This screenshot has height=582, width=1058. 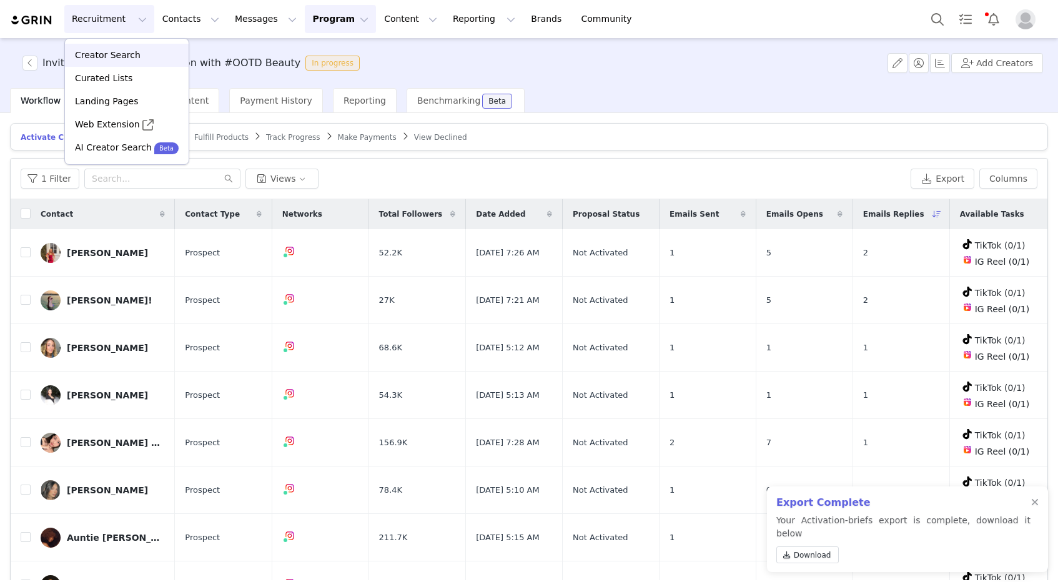 What do you see at coordinates (365, 101) in the screenshot?
I see `span: Reporting` at bounding box center [365, 101].